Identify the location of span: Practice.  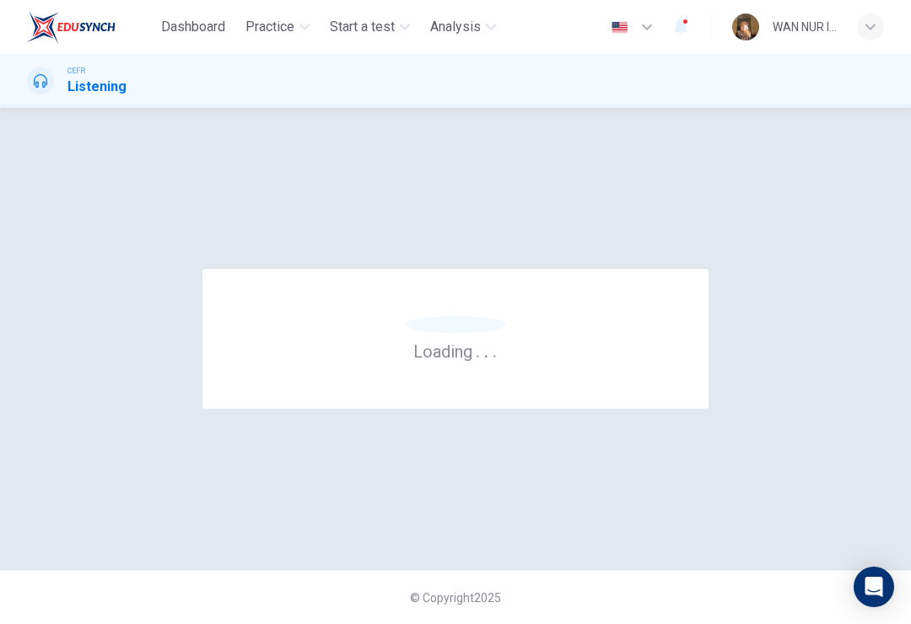
(270, 27).